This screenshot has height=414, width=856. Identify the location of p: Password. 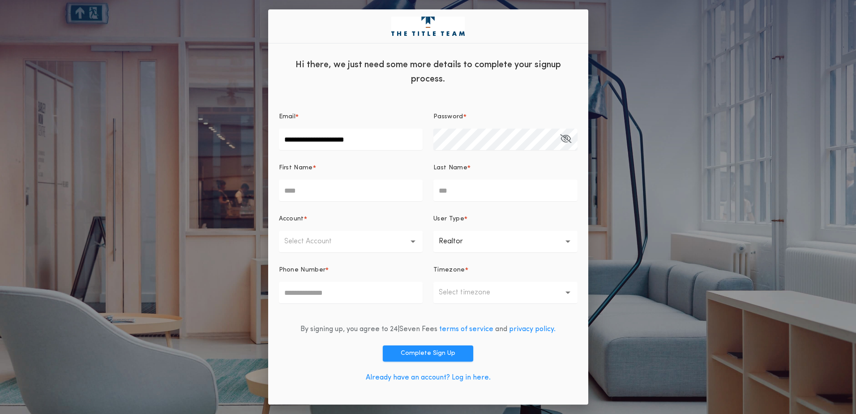
(448, 117).